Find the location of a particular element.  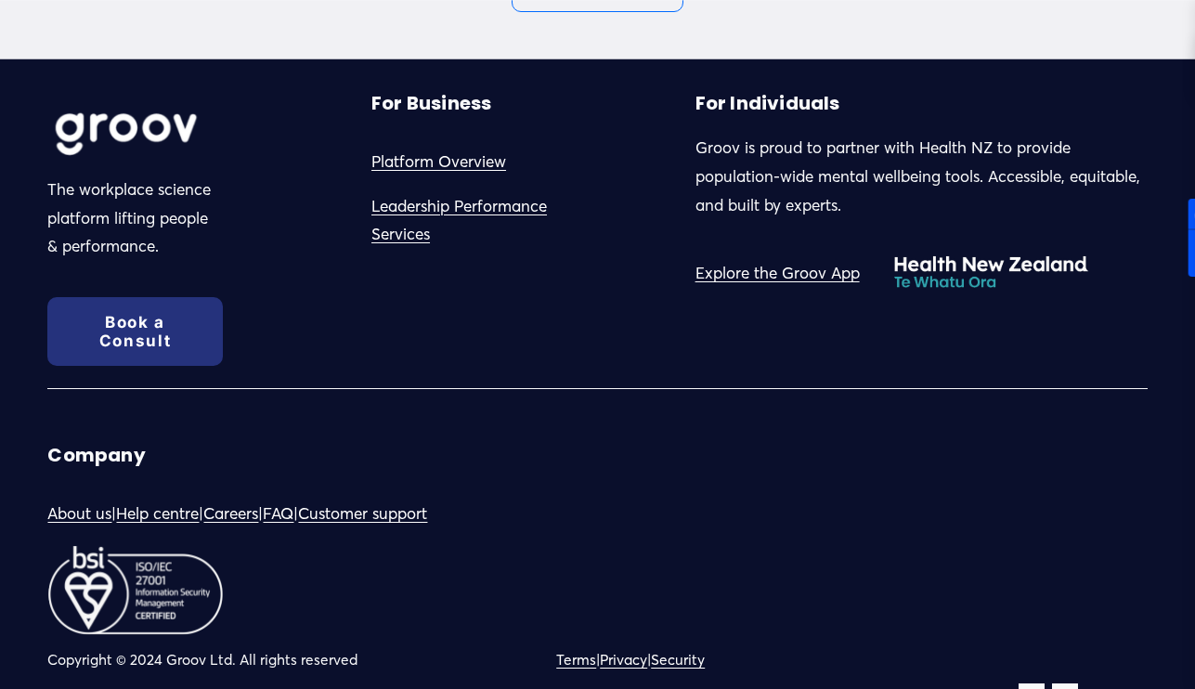

a: Platform Overview is located at coordinates (438, 162).